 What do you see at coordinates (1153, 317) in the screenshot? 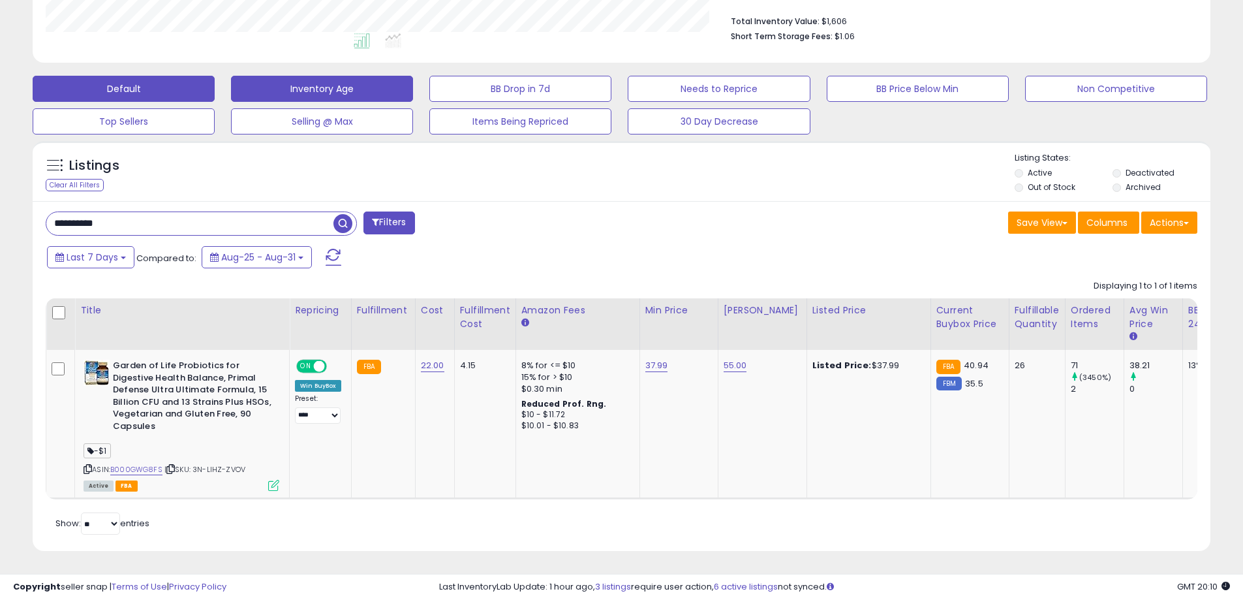
I see `div: Avg Win Price` at bounding box center [1153, 317].